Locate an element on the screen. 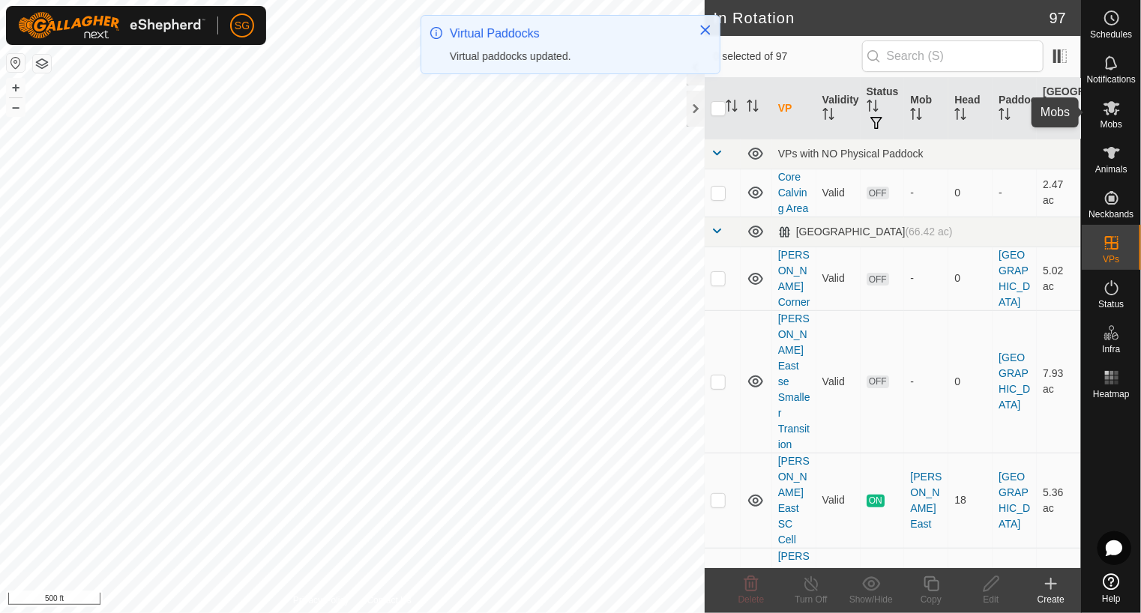 The image size is (1141, 613). span: SG is located at coordinates (242, 25).